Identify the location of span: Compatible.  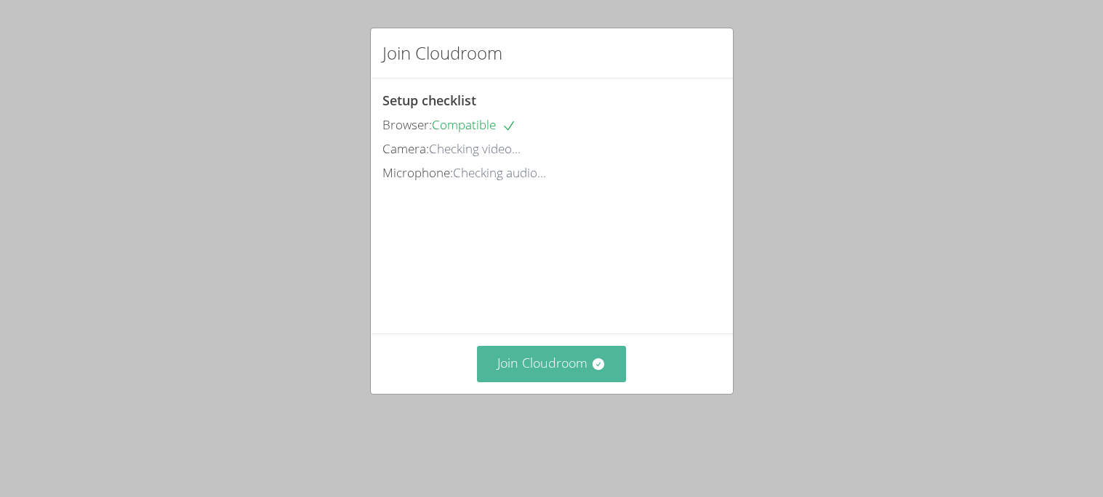
(474, 124).